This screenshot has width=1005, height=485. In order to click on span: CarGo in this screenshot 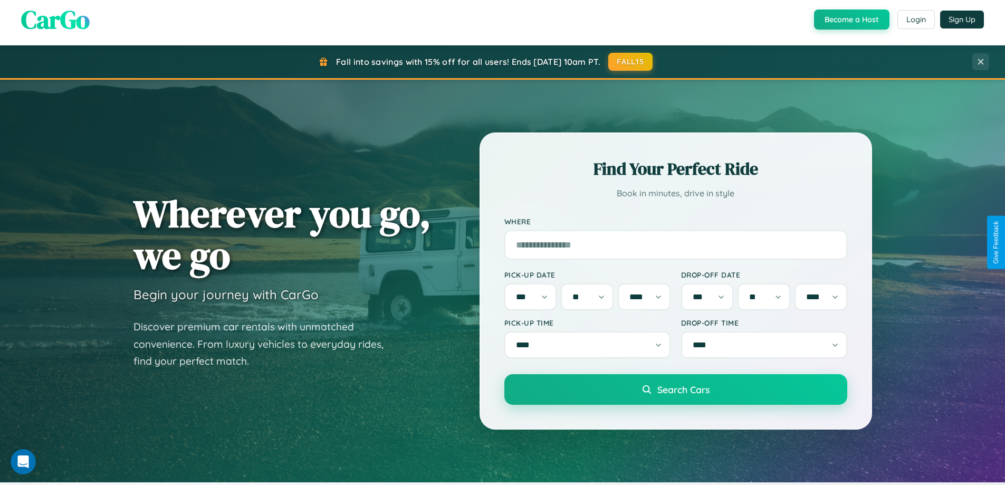, I will do `click(55, 20)`.